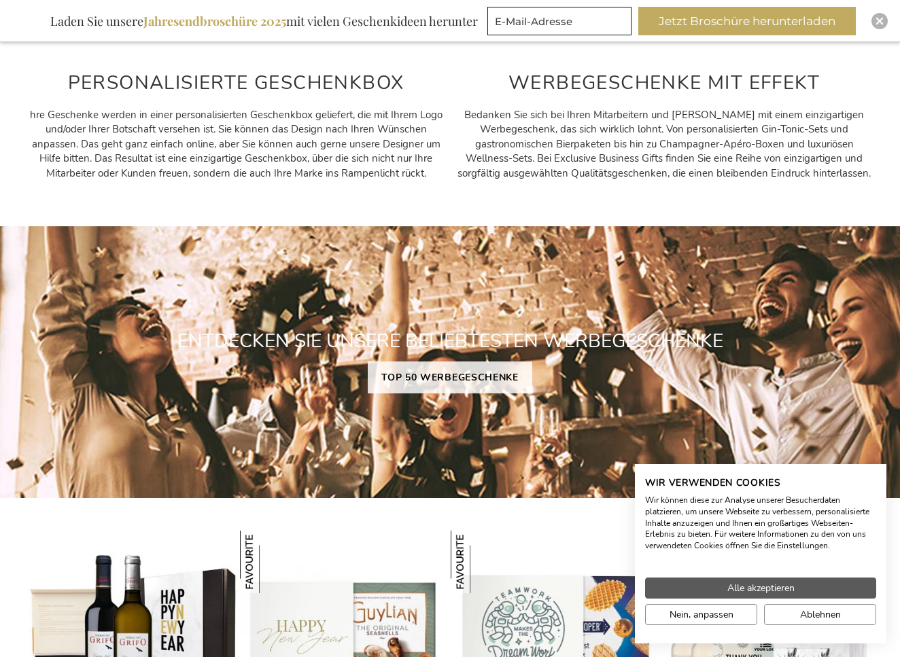  Describe the element at coordinates (215, 21) in the screenshot. I see `b: Jahresendbroschüre 2025` at that location.